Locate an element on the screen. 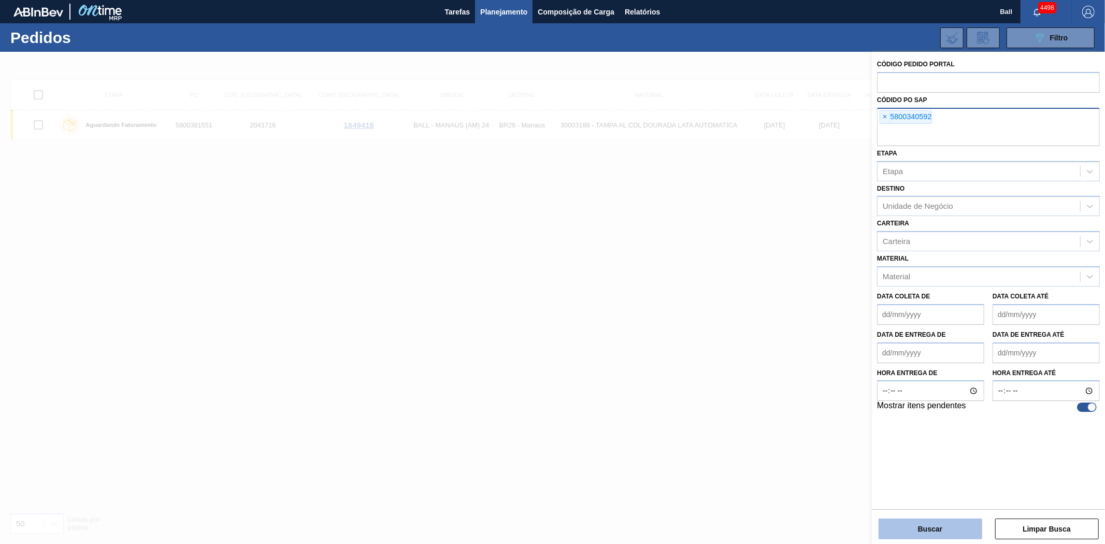 The height and width of the screenshot is (544, 1105). label: Códido PO SAP is located at coordinates (902, 100).